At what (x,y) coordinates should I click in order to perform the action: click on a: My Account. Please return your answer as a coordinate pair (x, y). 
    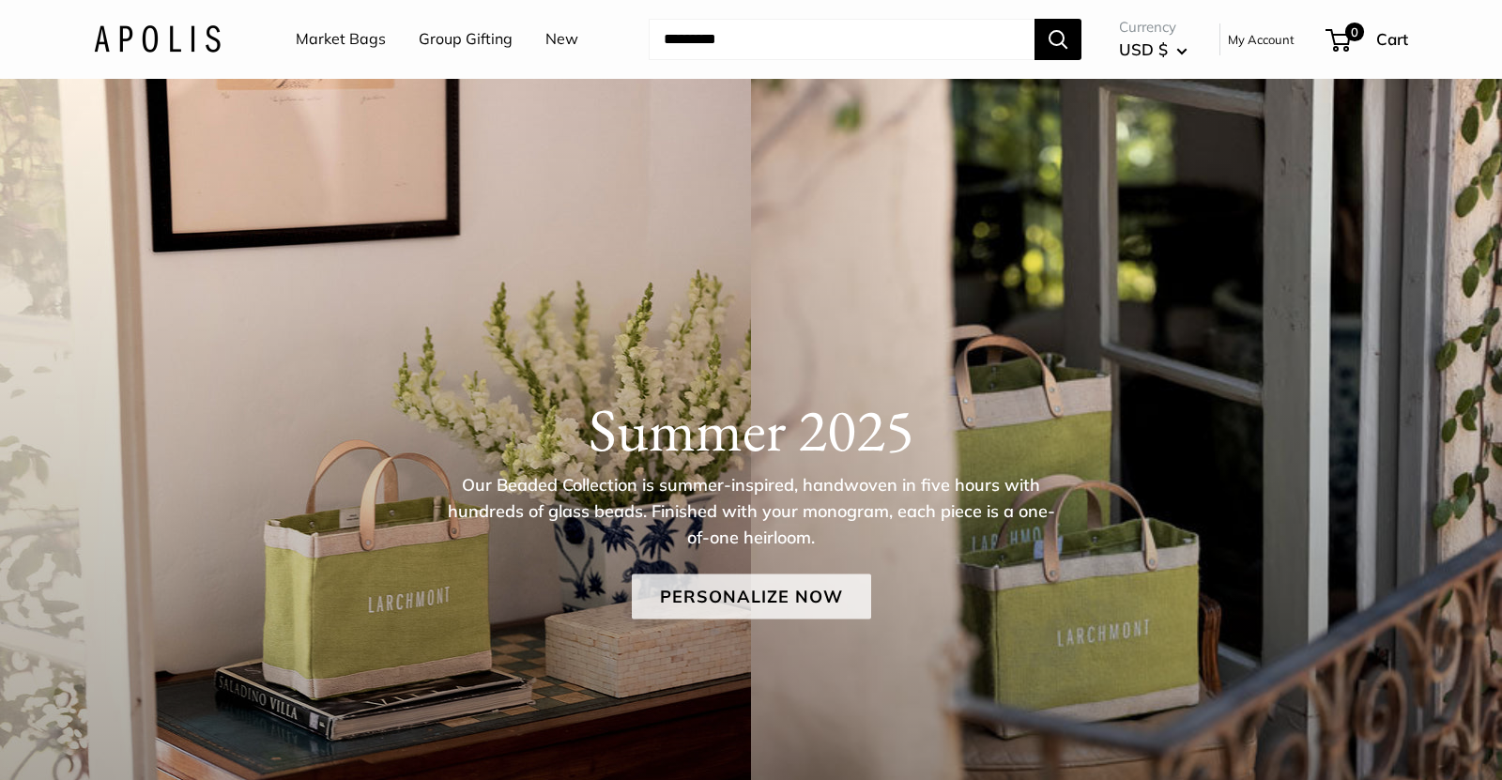
    Looking at the image, I should click on (1261, 39).